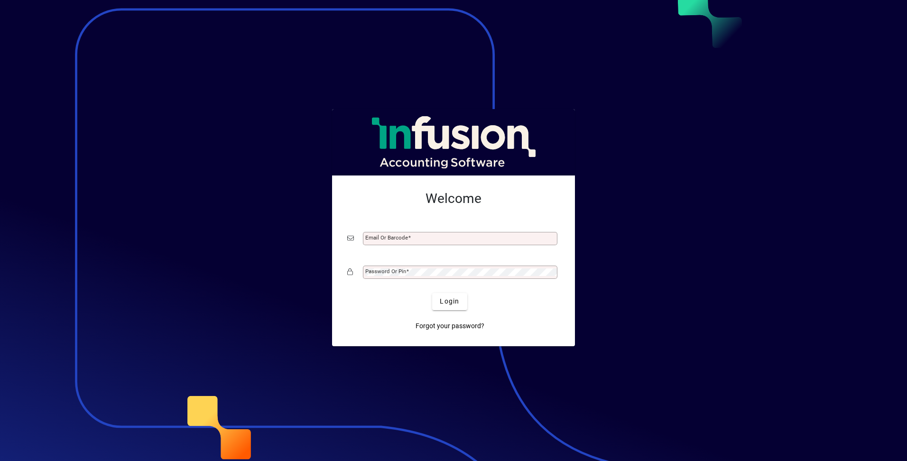 This screenshot has width=907, height=461. What do you see at coordinates (449, 302) in the screenshot?
I see `button: Login` at bounding box center [449, 302].